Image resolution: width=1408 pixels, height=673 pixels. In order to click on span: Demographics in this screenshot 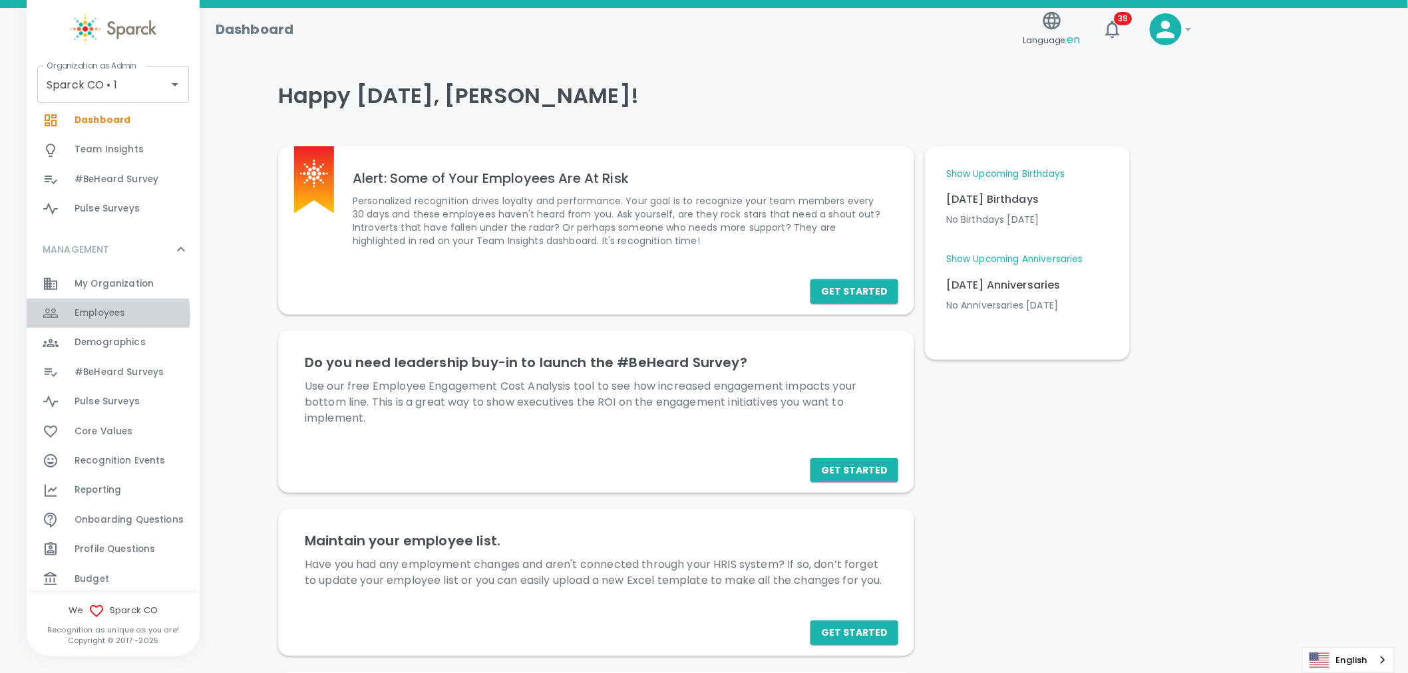, I will do `click(110, 343)`.